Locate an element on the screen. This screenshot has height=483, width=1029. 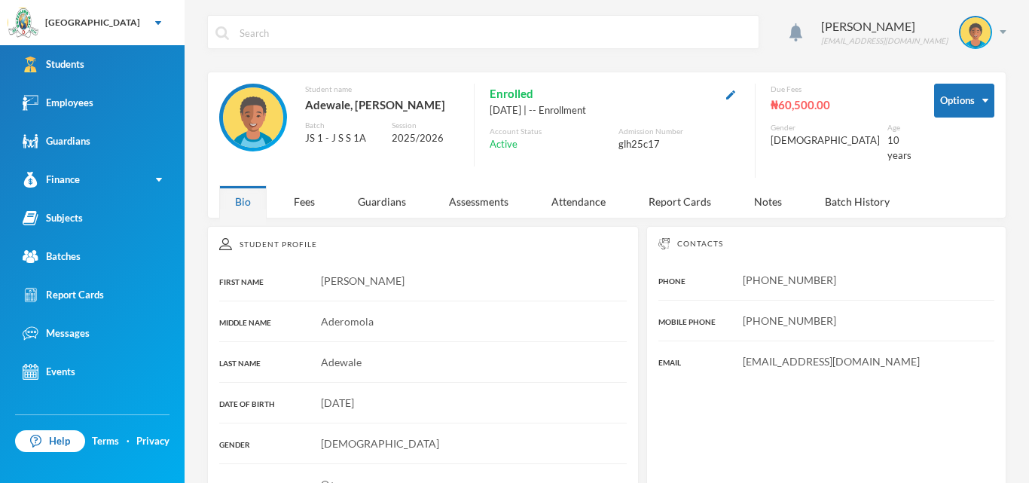
div: Subjects is located at coordinates (53, 218).